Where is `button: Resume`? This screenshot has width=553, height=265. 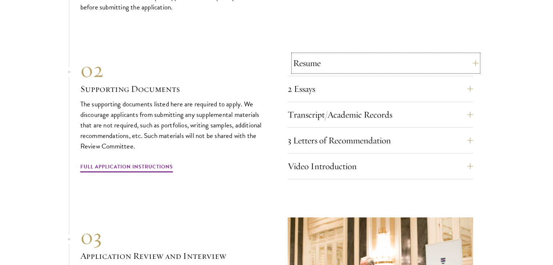
button: Resume is located at coordinates (386, 63).